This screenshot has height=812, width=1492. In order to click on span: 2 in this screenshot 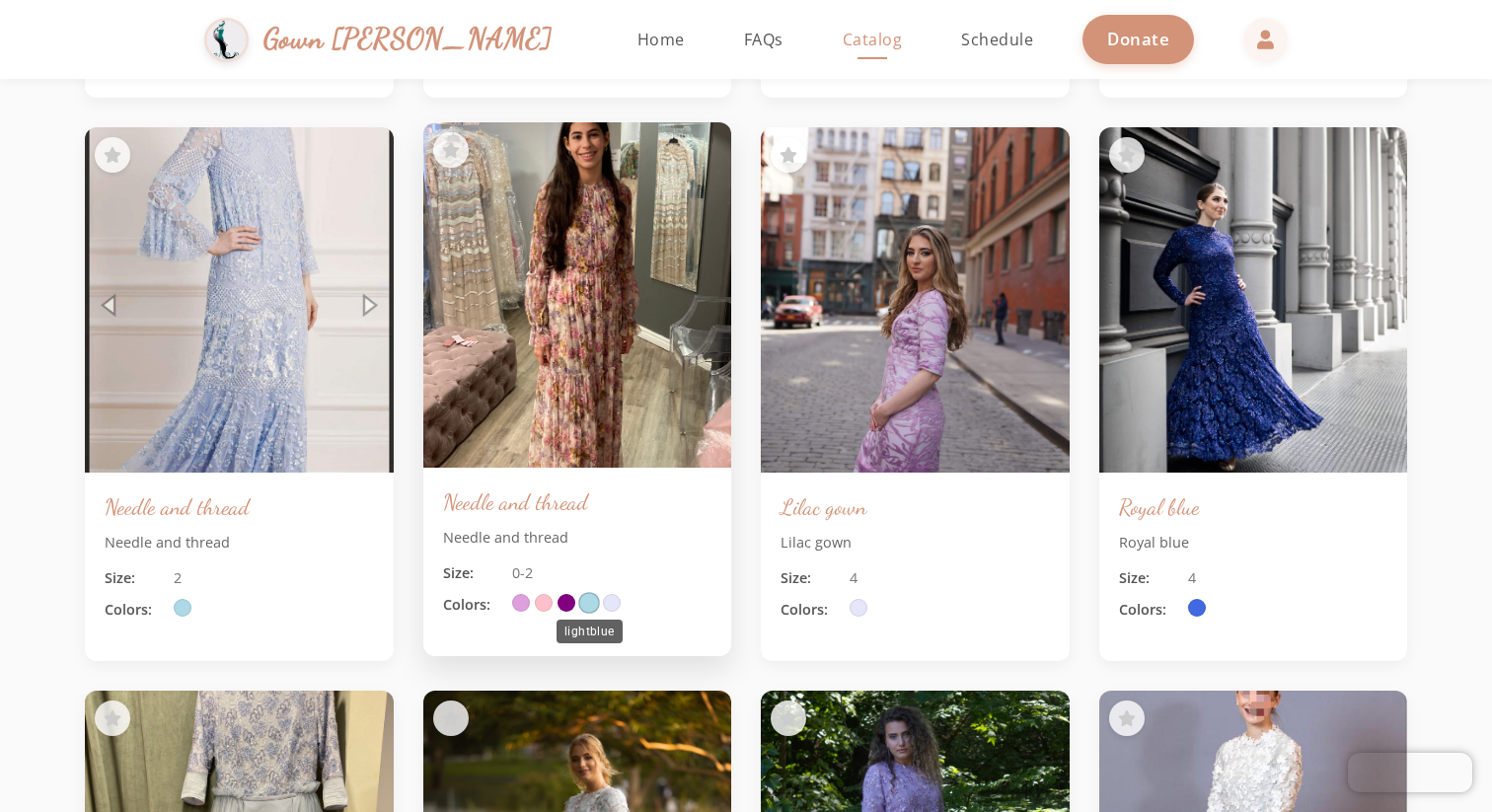, I will do `click(178, 579)`.